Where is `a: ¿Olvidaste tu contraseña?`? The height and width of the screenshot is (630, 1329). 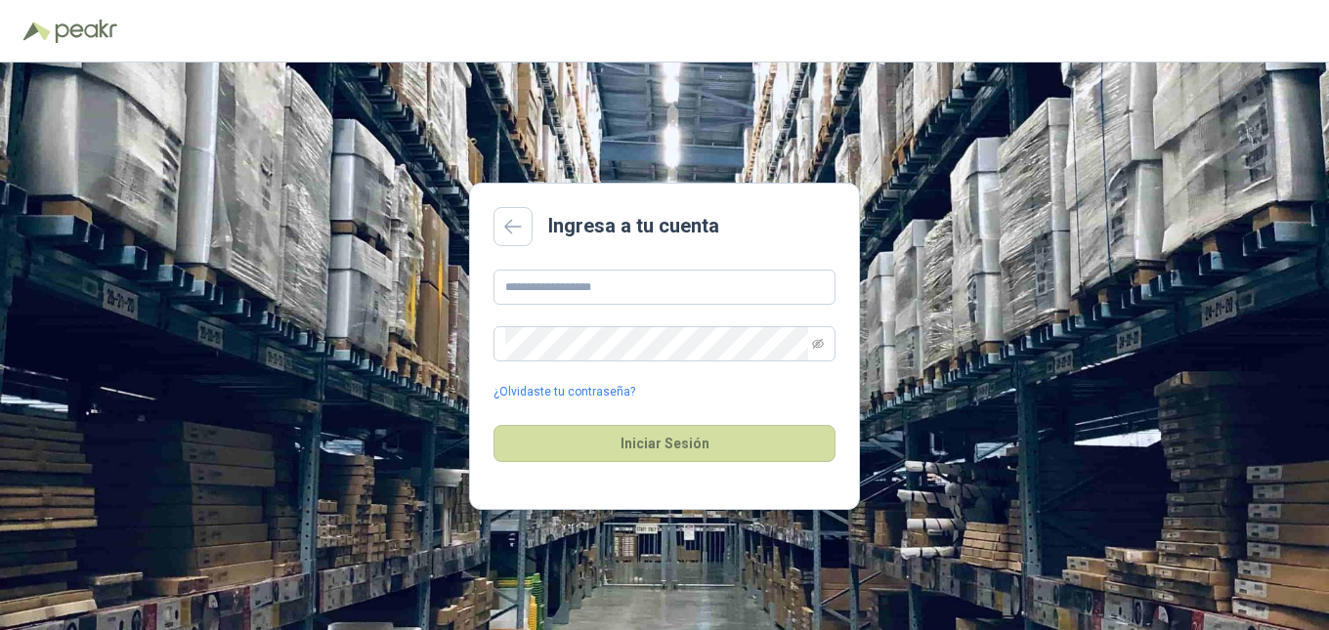
a: ¿Olvidaste tu contraseña? is located at coordinates (564, 392).